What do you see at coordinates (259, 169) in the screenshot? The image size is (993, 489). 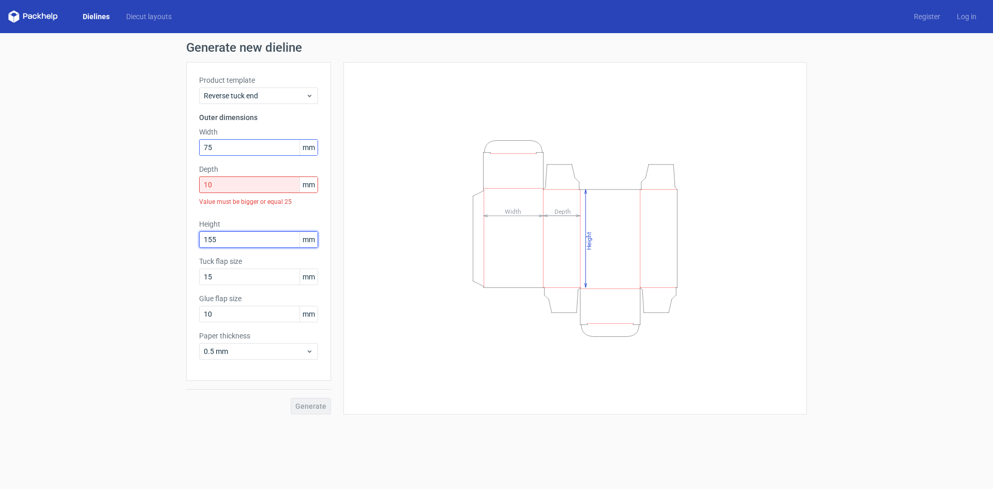 I see `label: Depth` at bounding box center [259, 169].